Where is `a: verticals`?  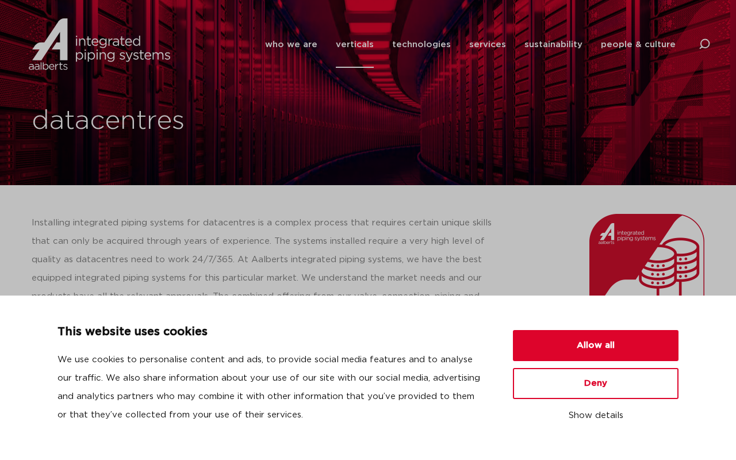
a: verticals is located at coordinates (355, 44).